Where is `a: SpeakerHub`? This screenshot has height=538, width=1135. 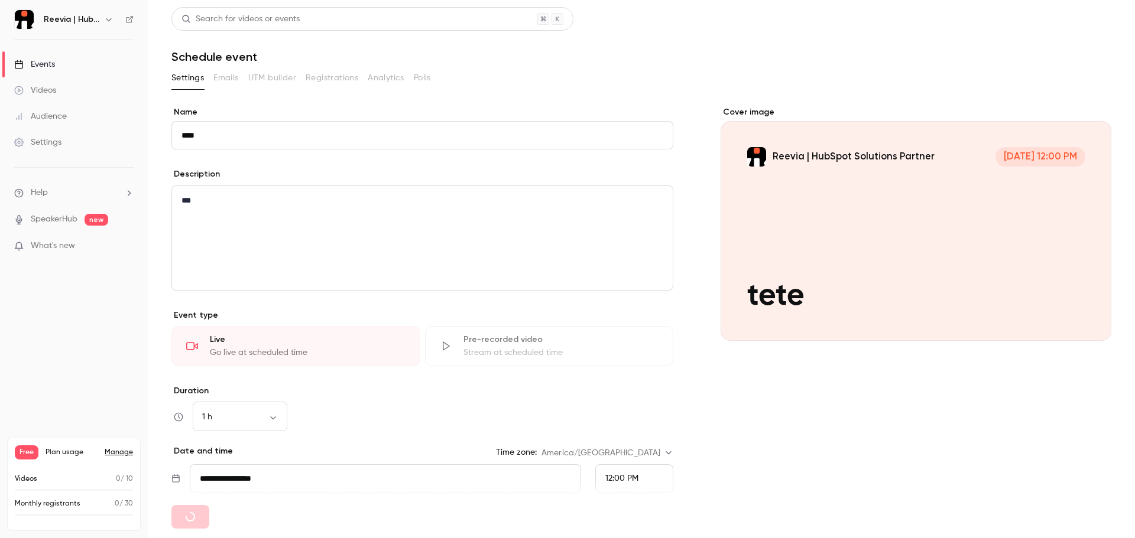 a: SpeakerHub is located at coordinates (54, 219).